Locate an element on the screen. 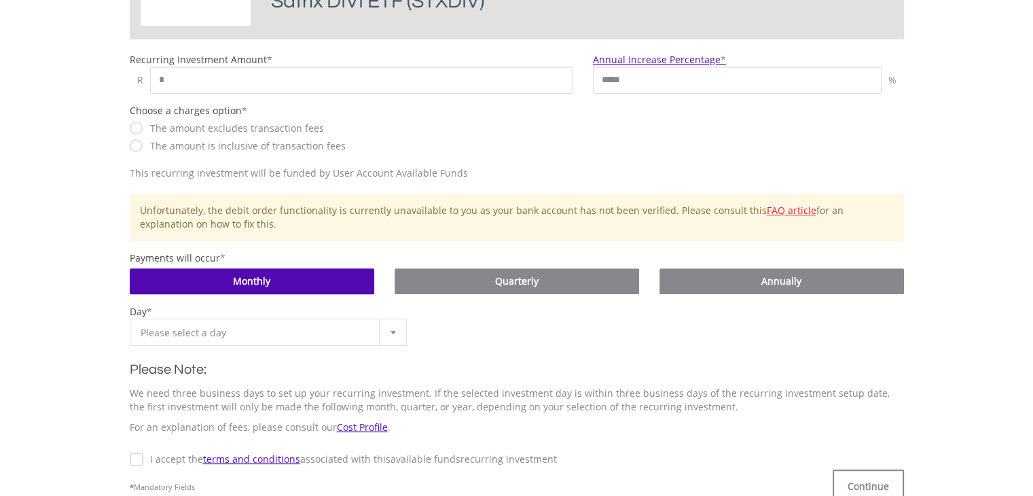 The height and width of the screenshot is (496, 1033). span: Mandatory Fields is located at coordinates (162, 486).